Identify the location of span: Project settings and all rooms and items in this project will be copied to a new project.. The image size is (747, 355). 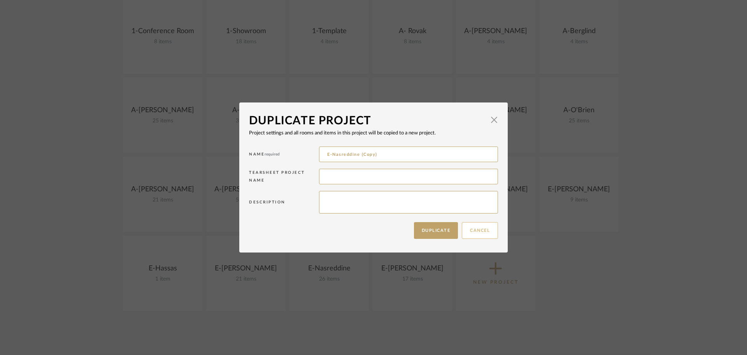
(343, 133).